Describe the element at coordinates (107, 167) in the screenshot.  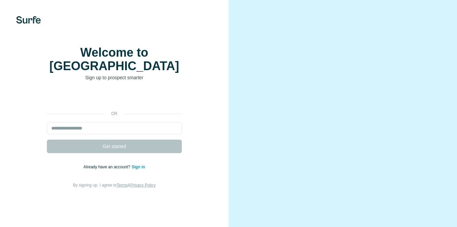
I see `span: Already have an account?` at that location.